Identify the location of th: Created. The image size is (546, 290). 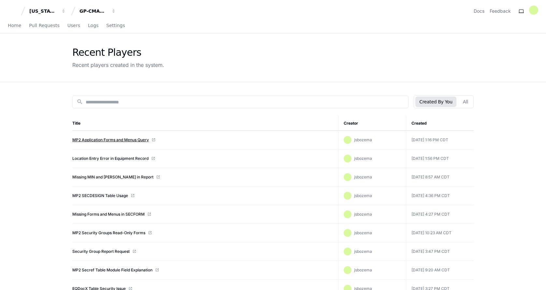
(440, 123).